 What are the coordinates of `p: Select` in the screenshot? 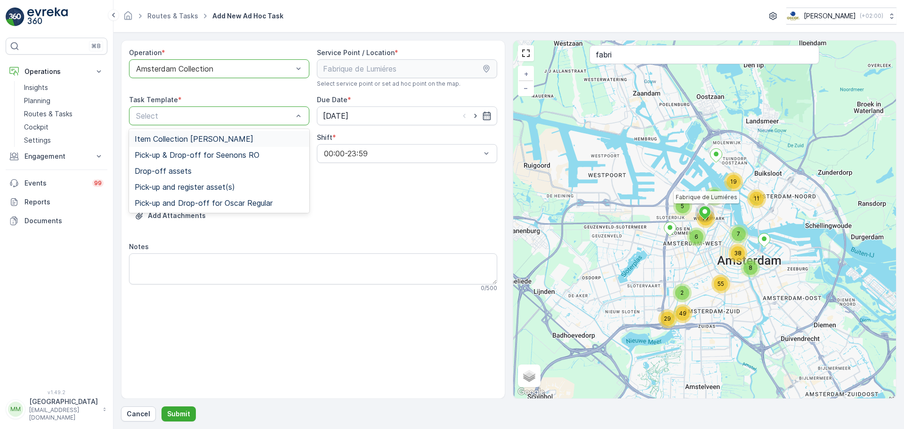 It's located at (214, 116).